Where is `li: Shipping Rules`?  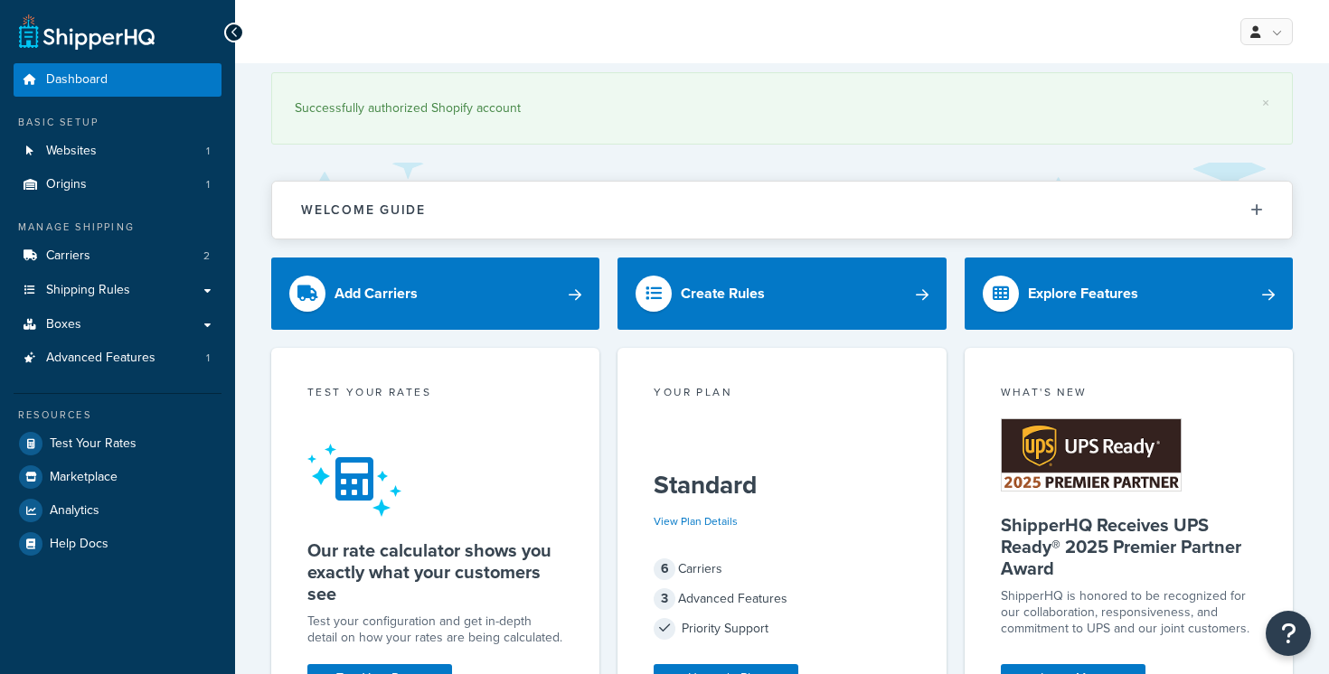 li: Shipping Rules is located at coordinates (118, 290).